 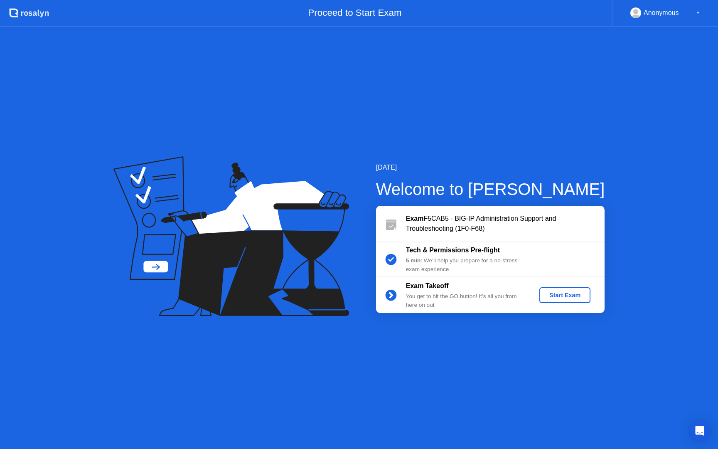 I want to click on b: 5 min, so click(x=414, y=260).